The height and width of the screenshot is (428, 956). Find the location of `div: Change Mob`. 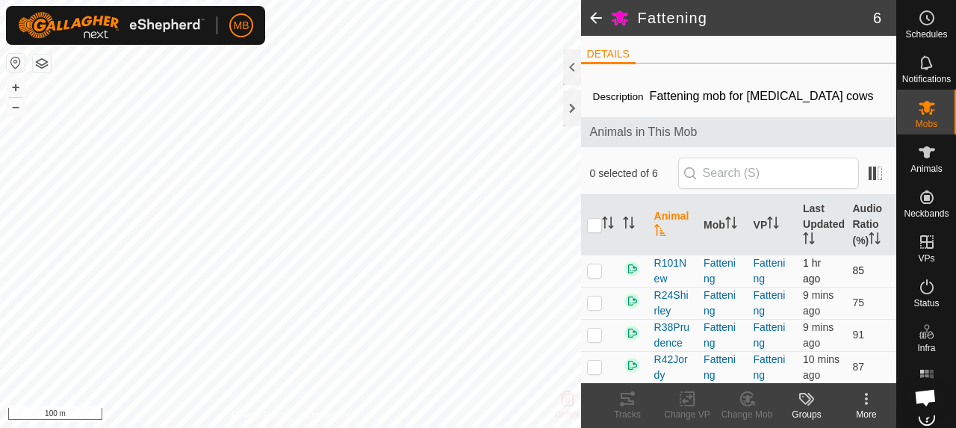

div: Change Mob is located at coordinates (747, 415).